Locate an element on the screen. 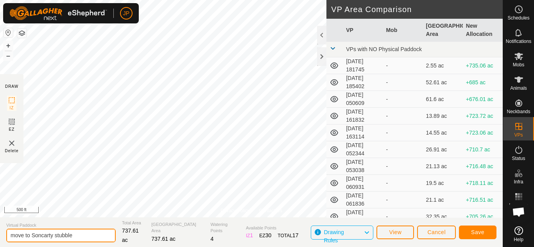  span: VPs is located at coordinates (518, 135).